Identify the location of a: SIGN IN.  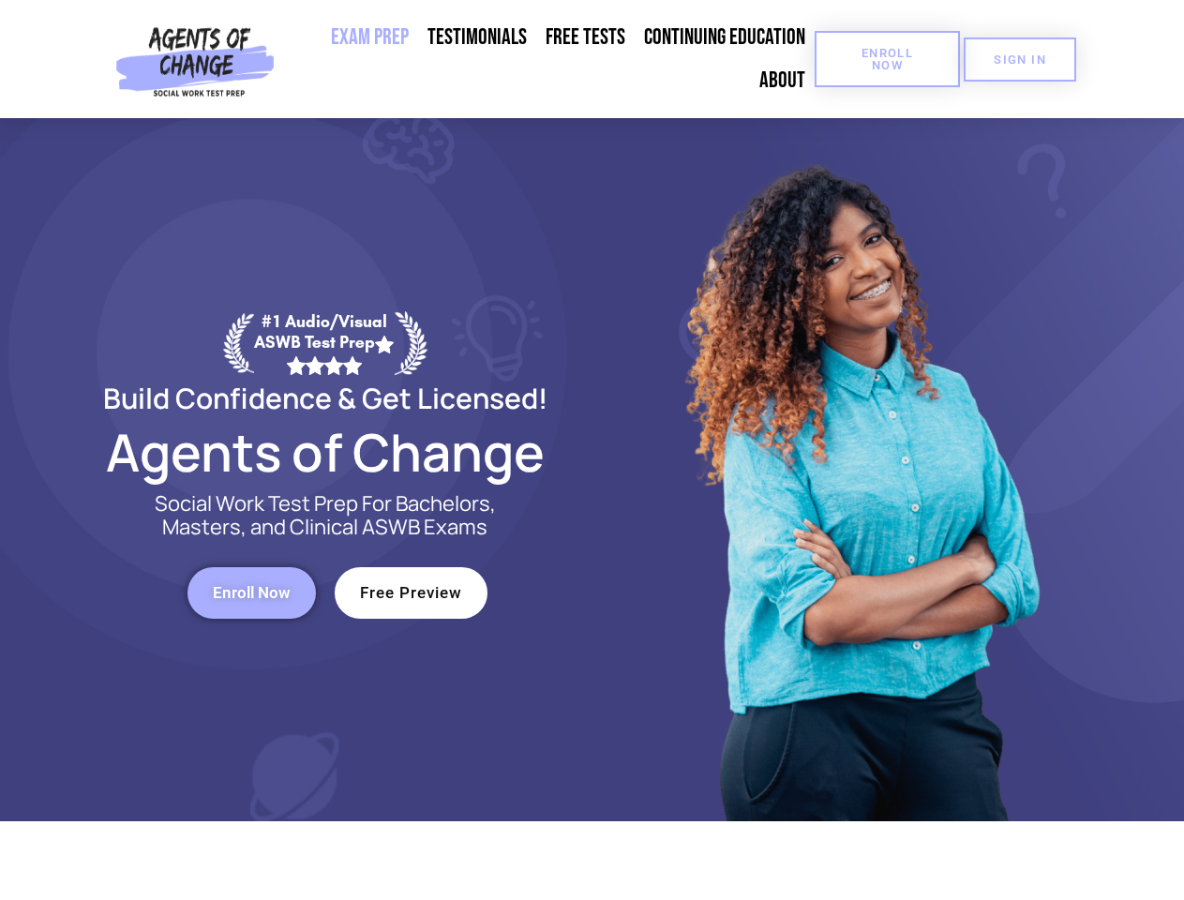
(1020, 59).